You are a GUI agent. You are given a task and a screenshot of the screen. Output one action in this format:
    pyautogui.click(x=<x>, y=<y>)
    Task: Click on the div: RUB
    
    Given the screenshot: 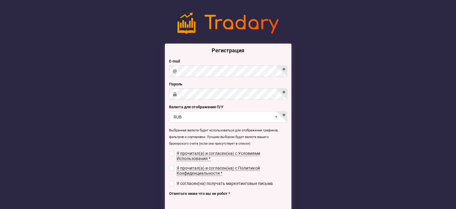 What is the action you would take?
    pyautogui.click(x=178, y=117)
    